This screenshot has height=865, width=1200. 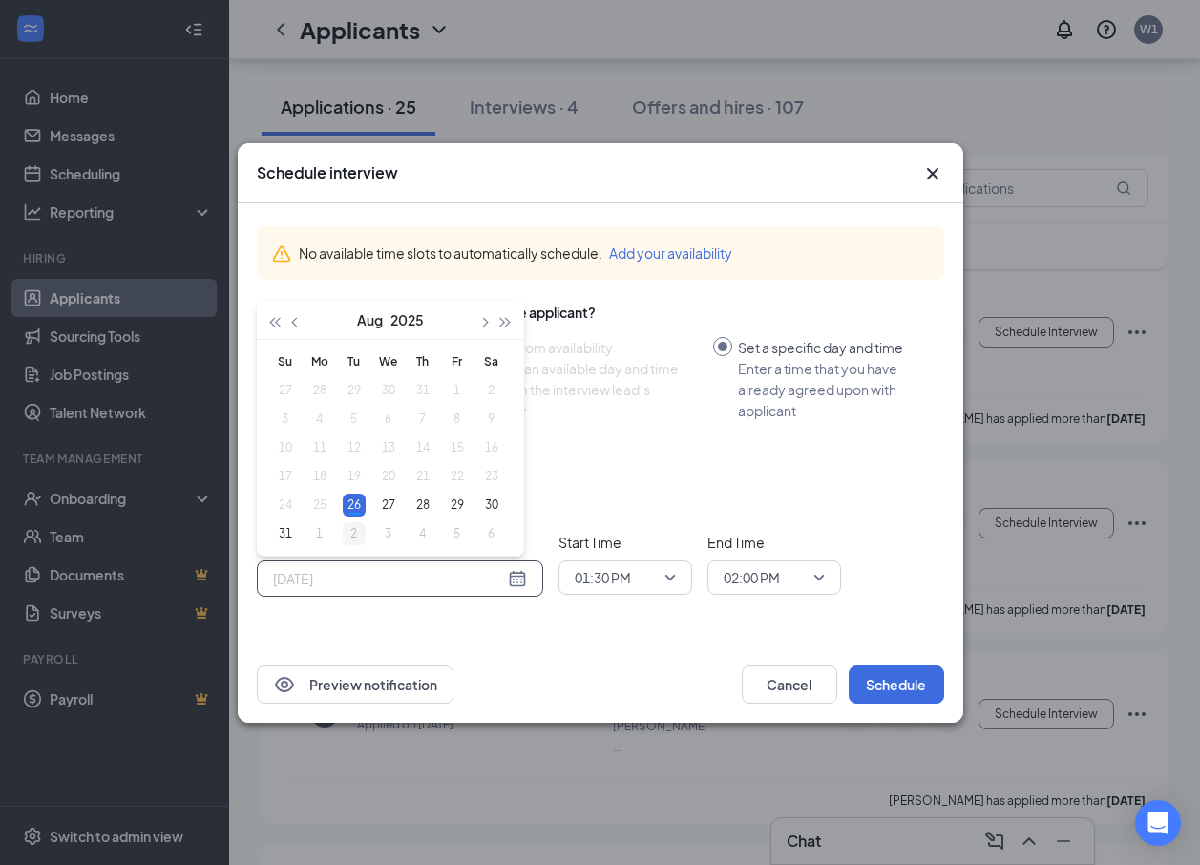 What do you see at coordinates (457, 505) in the screenshot?
I see `div: 29` at bounding box center [457, 505].